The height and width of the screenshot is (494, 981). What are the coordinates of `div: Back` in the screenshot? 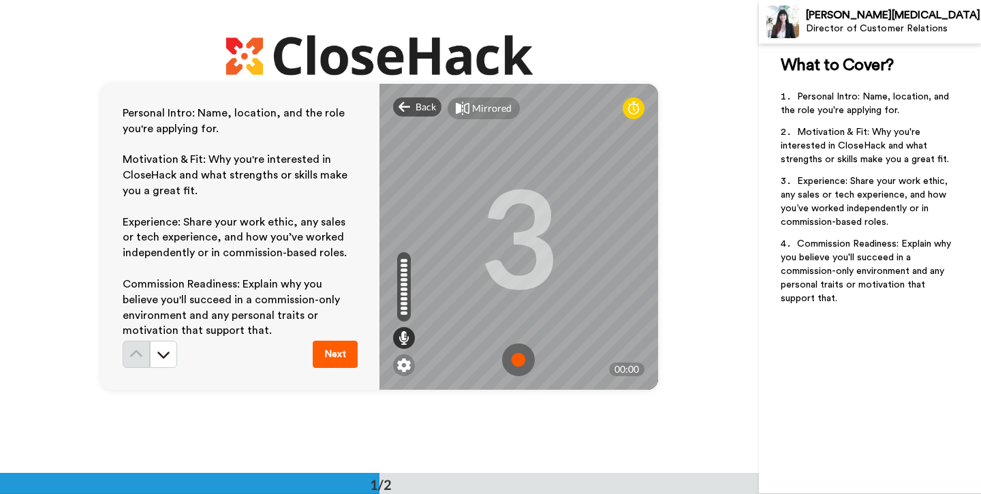 It's located at (417, 107).